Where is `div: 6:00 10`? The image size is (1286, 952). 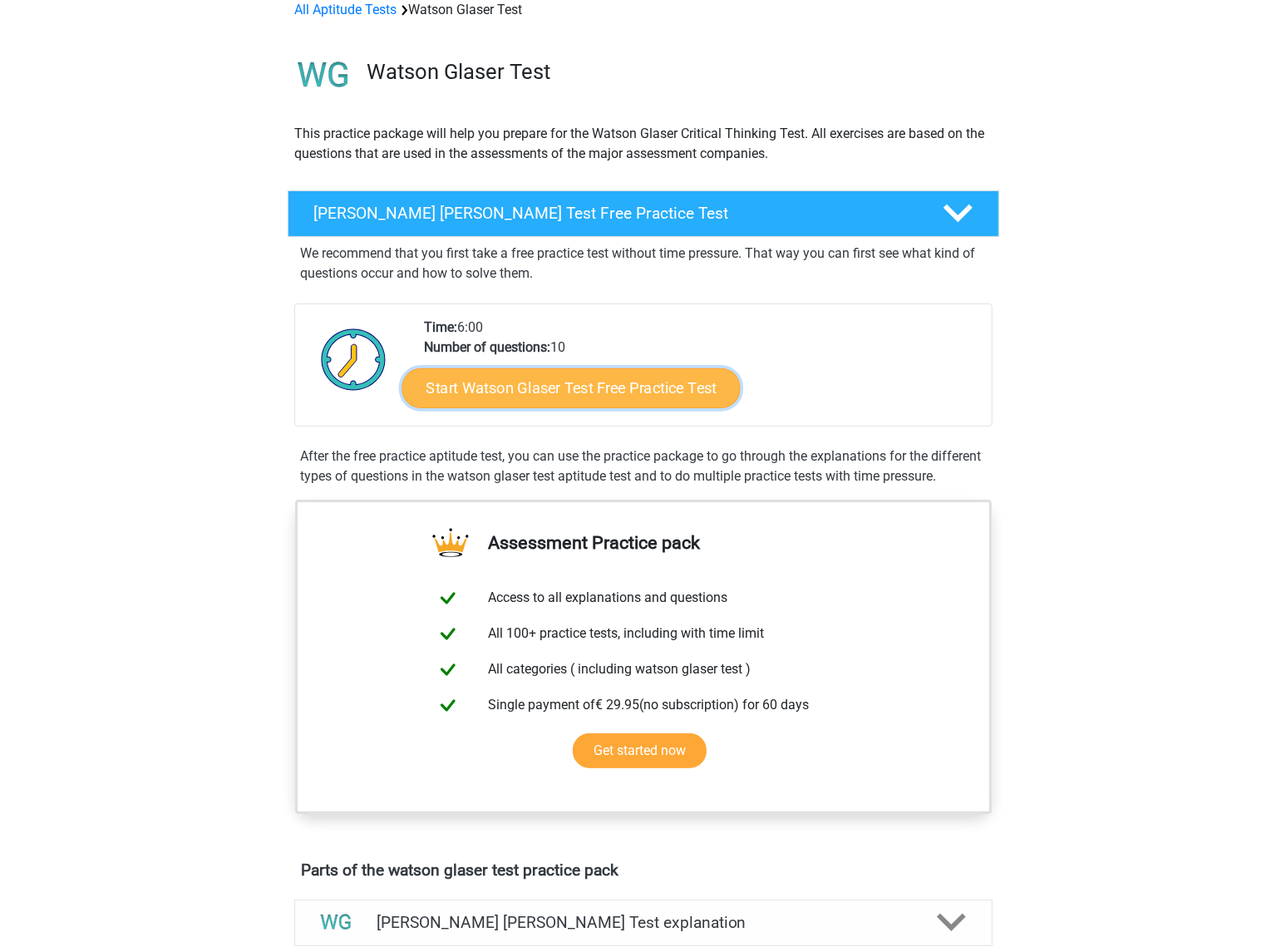 div: 6:00 10 is located at coordinates (701, 371).